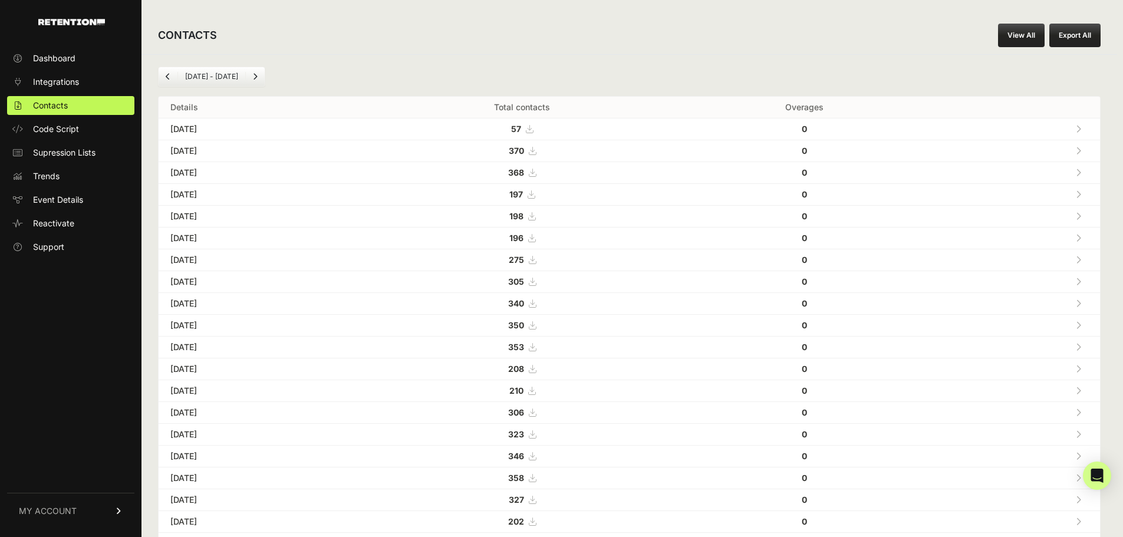 This screenshot has width=1123, height=537. What do you see at coordinates (56, 82) in the screenshot?
I see `span: Integrations` at bounding box center [56, 82].